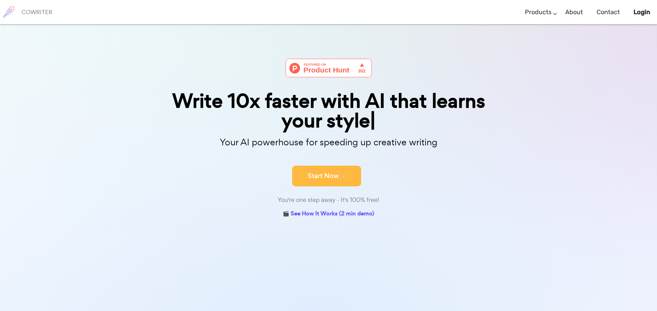 The width and height of the screenshot is (657, 311). Describe the element at coordinates (574, 12) in the screenshot. I see `a: About` at that location.